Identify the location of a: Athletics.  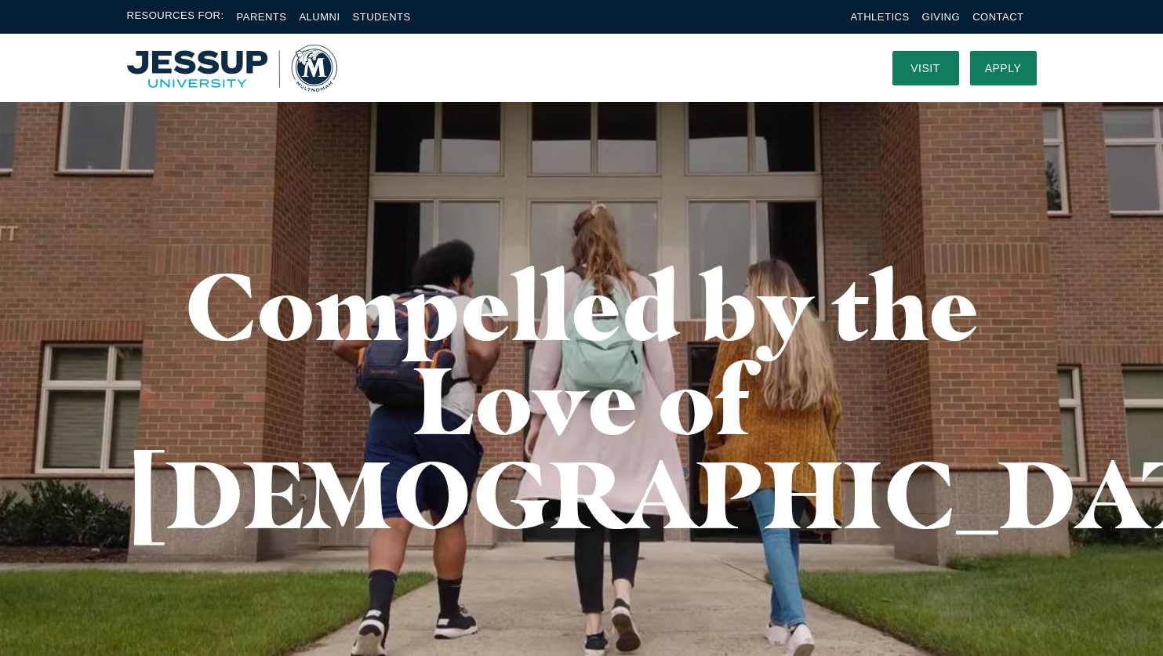
(880, 16).